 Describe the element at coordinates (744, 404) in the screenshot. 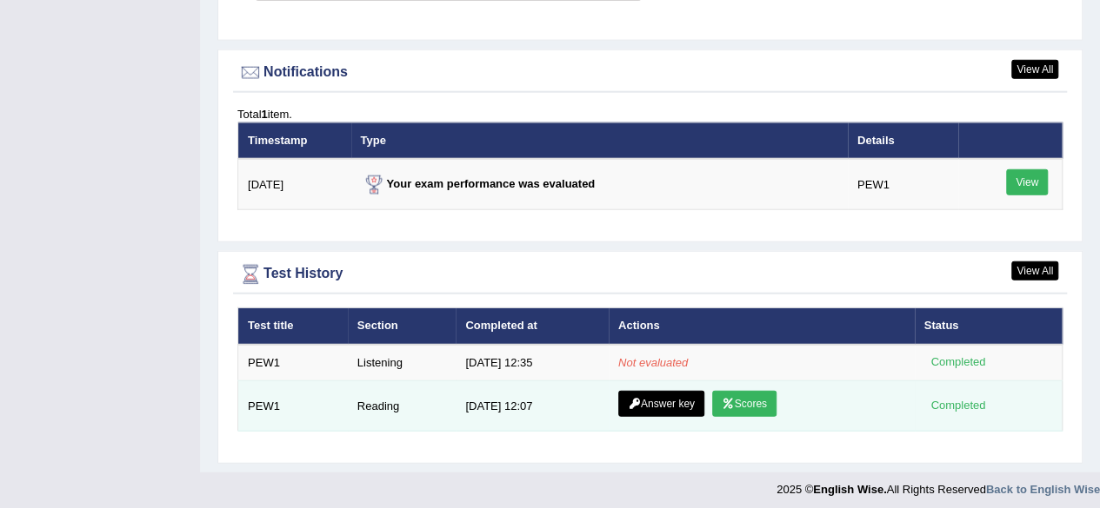

I see `a: Scores` at that location.